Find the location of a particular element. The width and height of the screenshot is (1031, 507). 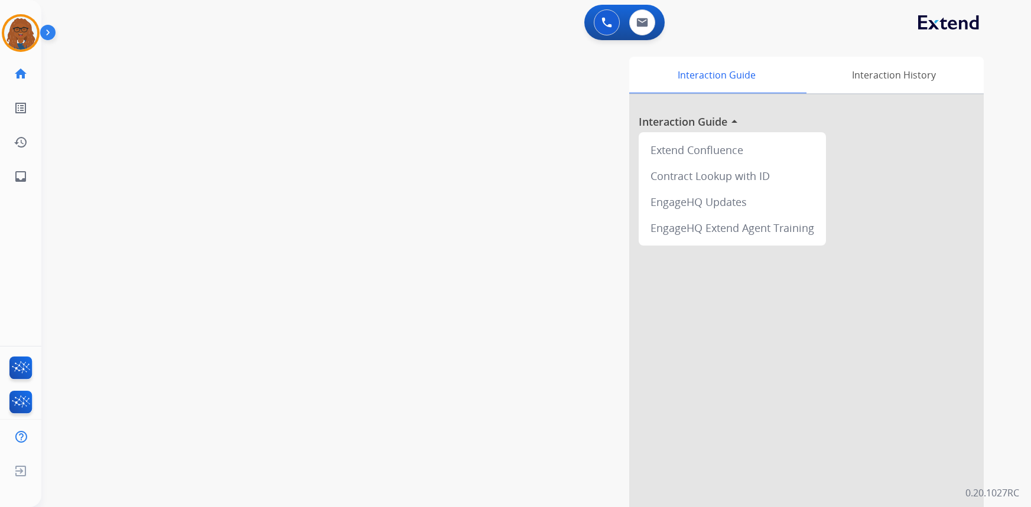

mat-icon: history is located at coordinates (21, 142).